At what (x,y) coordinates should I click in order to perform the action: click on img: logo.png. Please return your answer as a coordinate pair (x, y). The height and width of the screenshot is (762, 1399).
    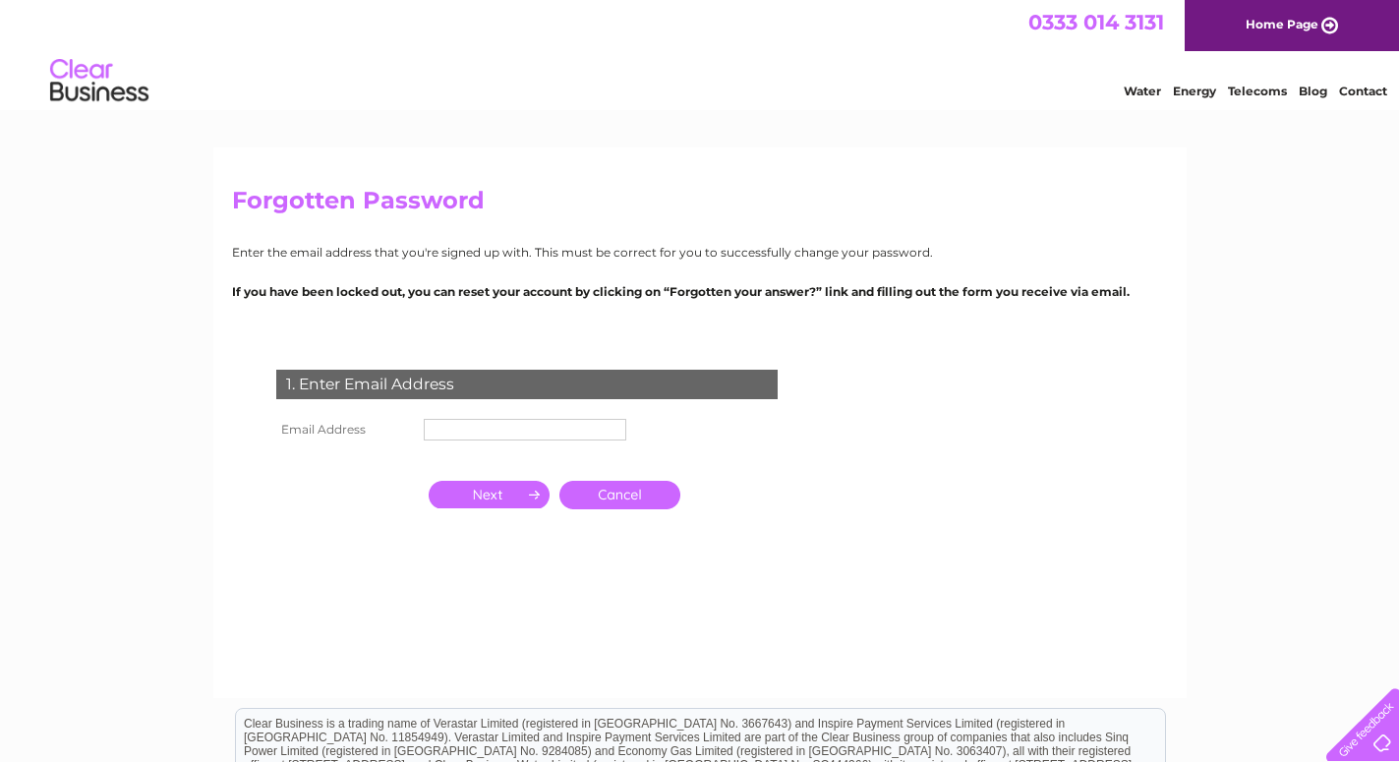
    Looking at the image, I should click on (99, 81).